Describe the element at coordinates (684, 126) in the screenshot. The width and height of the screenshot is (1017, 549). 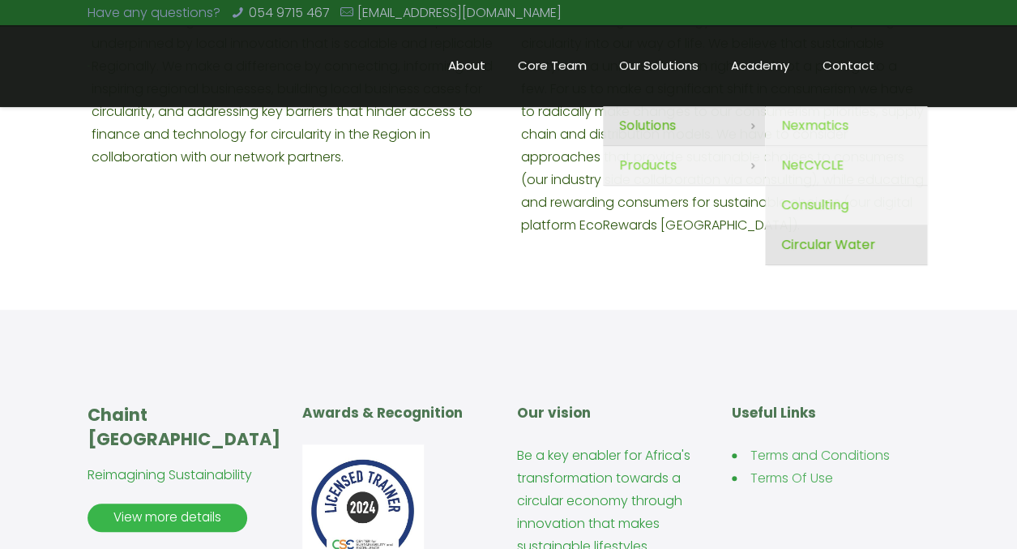
I see `a: Solutions` at that location.